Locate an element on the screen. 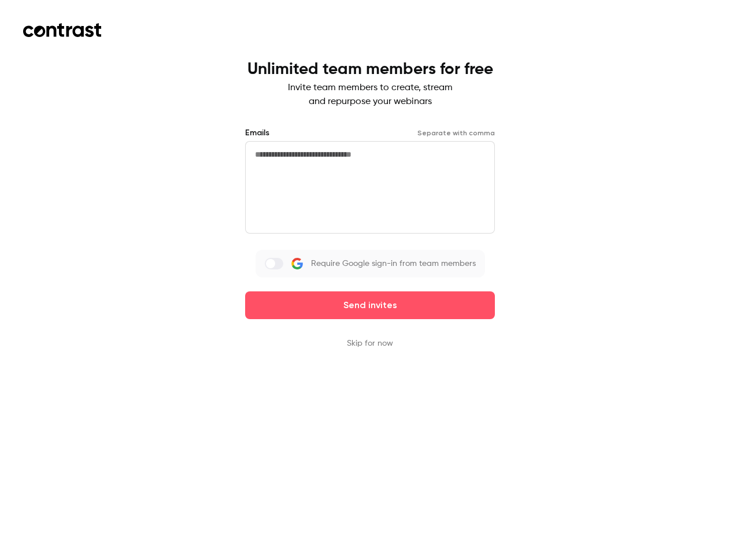  button: Skip for now is located at coordinates (370, 343).